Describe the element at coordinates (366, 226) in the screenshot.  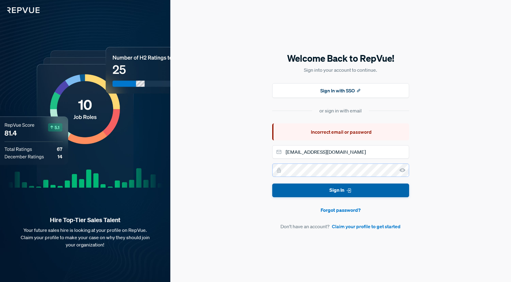
I see `a: Claim your profile to get started` at that location.